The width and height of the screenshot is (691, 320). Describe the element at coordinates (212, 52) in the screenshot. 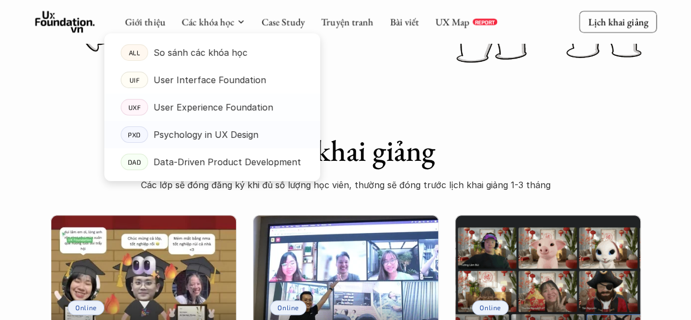

I see `a: ALLSo sánh các khóa học` at that location.